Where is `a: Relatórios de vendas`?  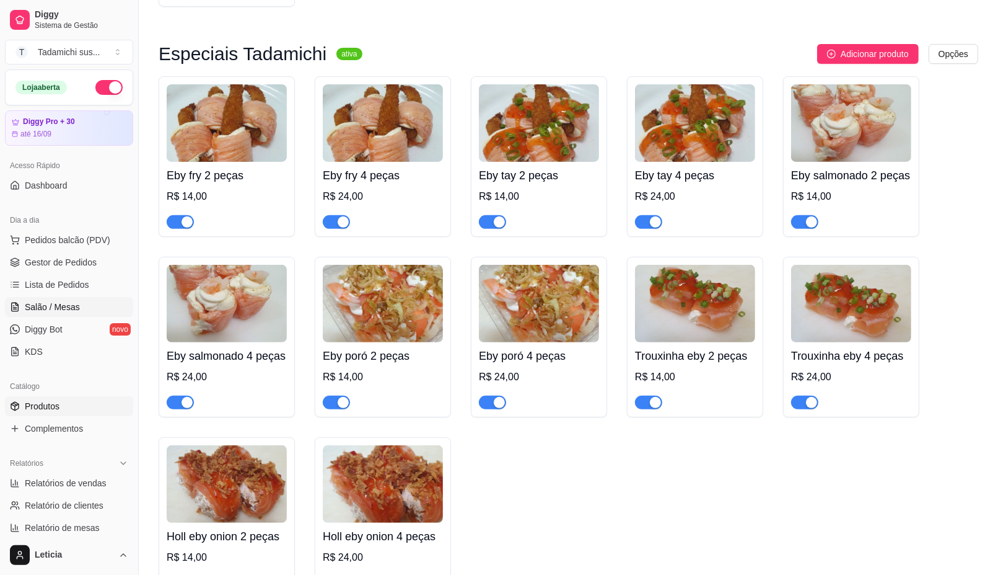 a: Relatórios de vendas is located at coordinates (69, 483).